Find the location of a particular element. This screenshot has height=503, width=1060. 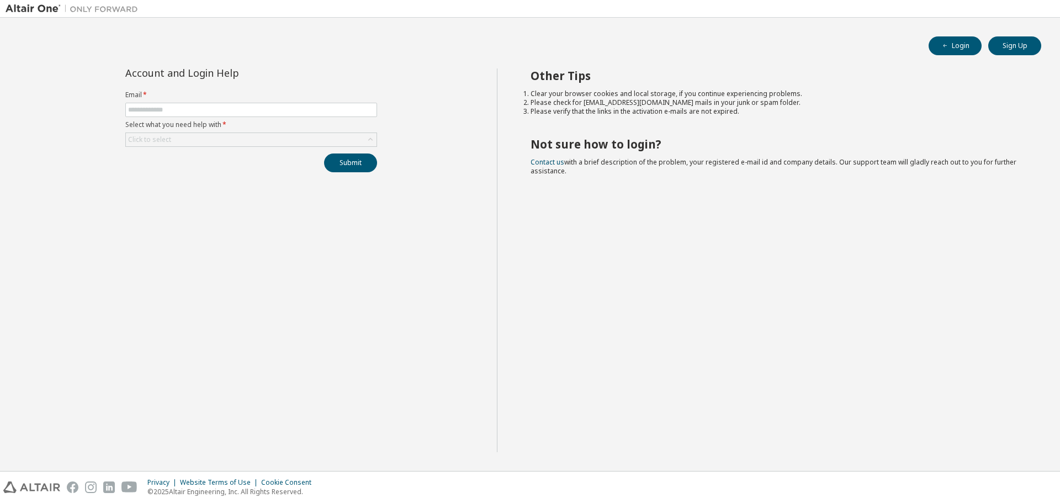

label: Email is located at coordinates (251, 95).